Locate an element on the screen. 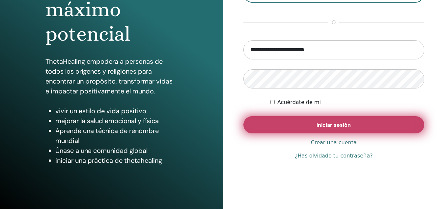 Image resolution: width=445 pixels, height=209 pixels. font: iniciar una práctica de thetahealing is located at coordinates (109, 160).